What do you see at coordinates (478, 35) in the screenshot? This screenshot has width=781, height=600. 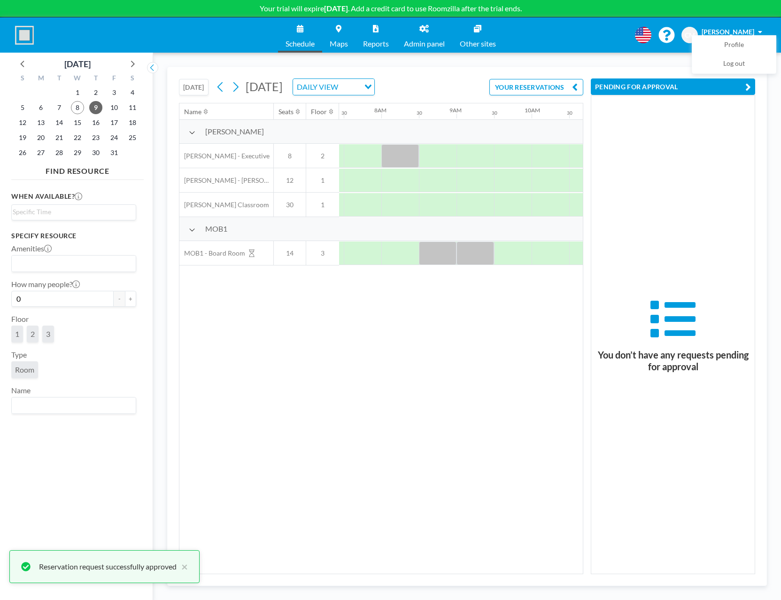 I see `a: Other sites` at bounding box center [478, 35].